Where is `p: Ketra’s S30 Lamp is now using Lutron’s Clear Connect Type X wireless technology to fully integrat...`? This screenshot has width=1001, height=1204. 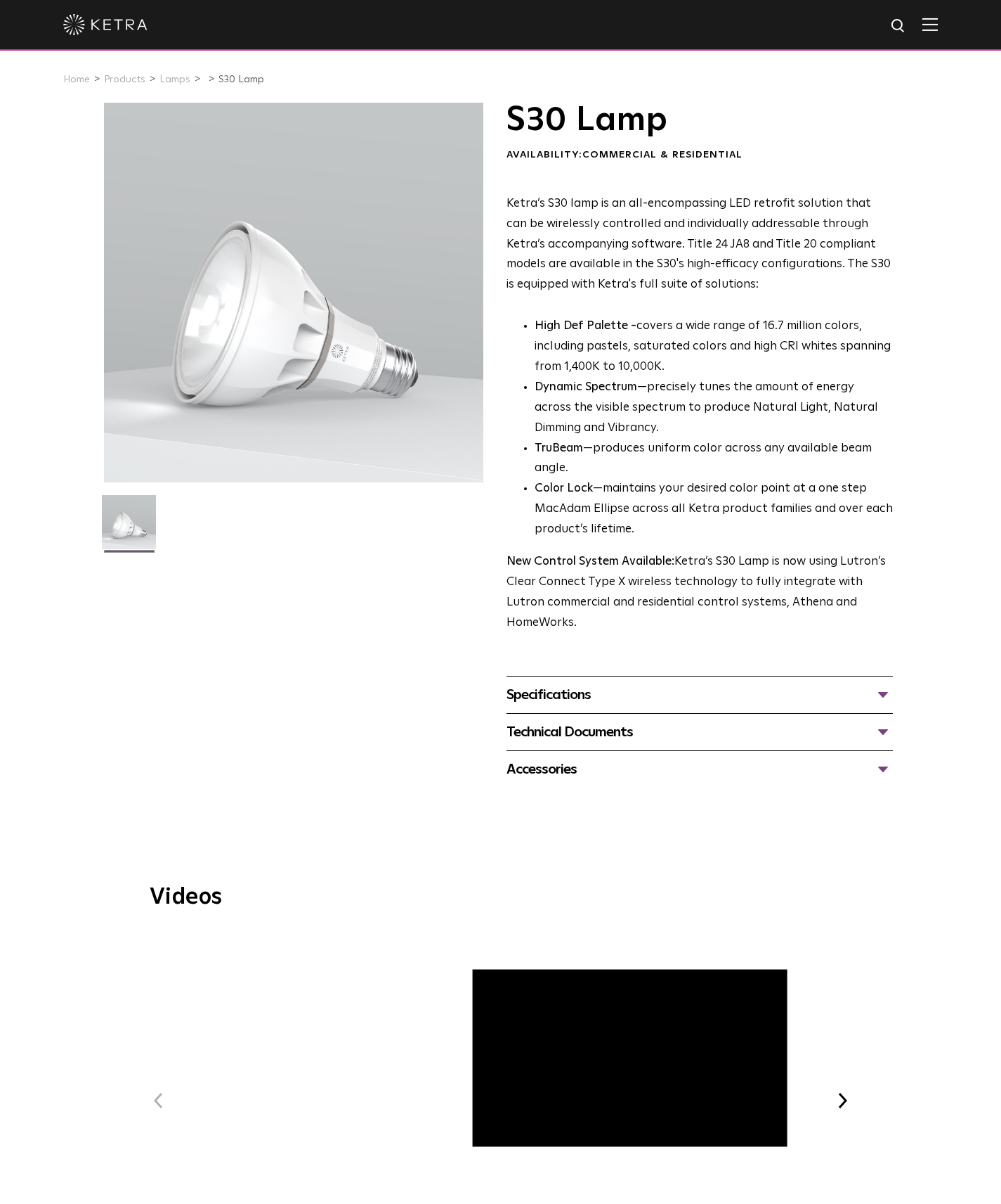
p: Ketra’s S30 Lamp is now using Lutron’s Clear Connect Type X wireless technology to fully integrat... is located at coordinates (700, 592).